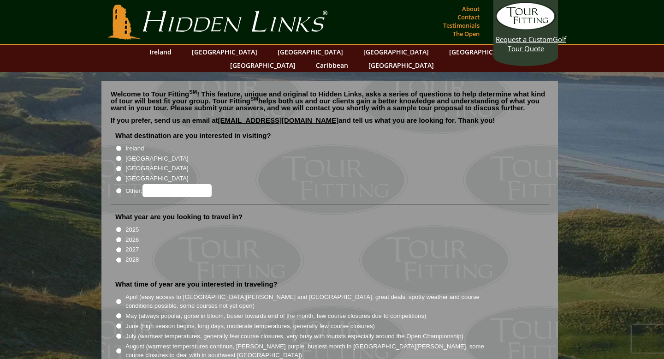 Image resolution: width=664 pixels, height=359 pixels. I want to click on a: Request a CustomGolf Tour Quote, so click(526, 28).